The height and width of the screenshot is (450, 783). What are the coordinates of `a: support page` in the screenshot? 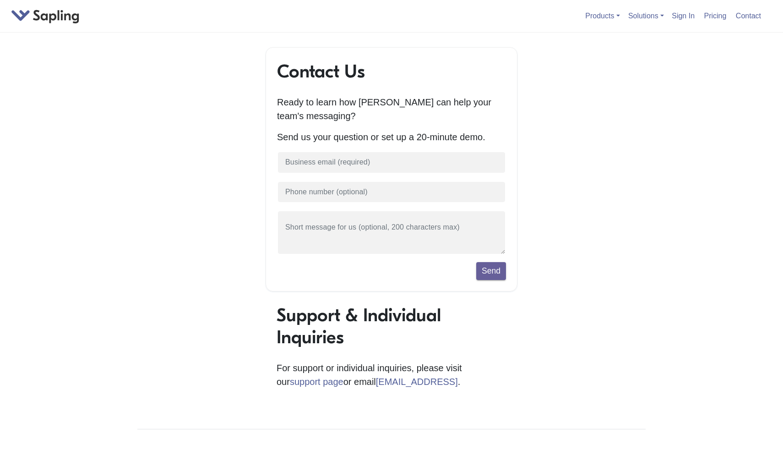 It's located at (316, 381).